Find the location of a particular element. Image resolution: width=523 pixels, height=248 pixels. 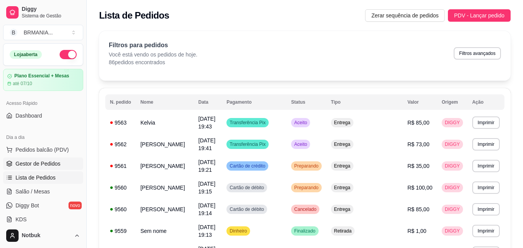

span: Retirada is located at coordinates (343, 231).